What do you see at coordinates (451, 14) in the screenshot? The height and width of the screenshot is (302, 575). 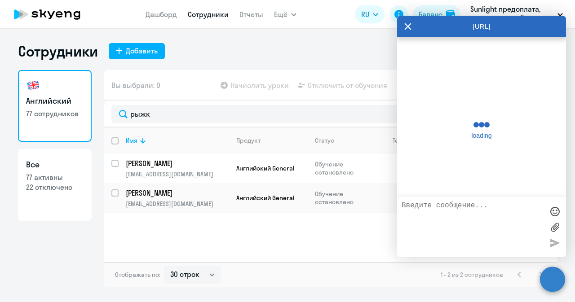 I see `img: balance` at bounding box center [451, 14].